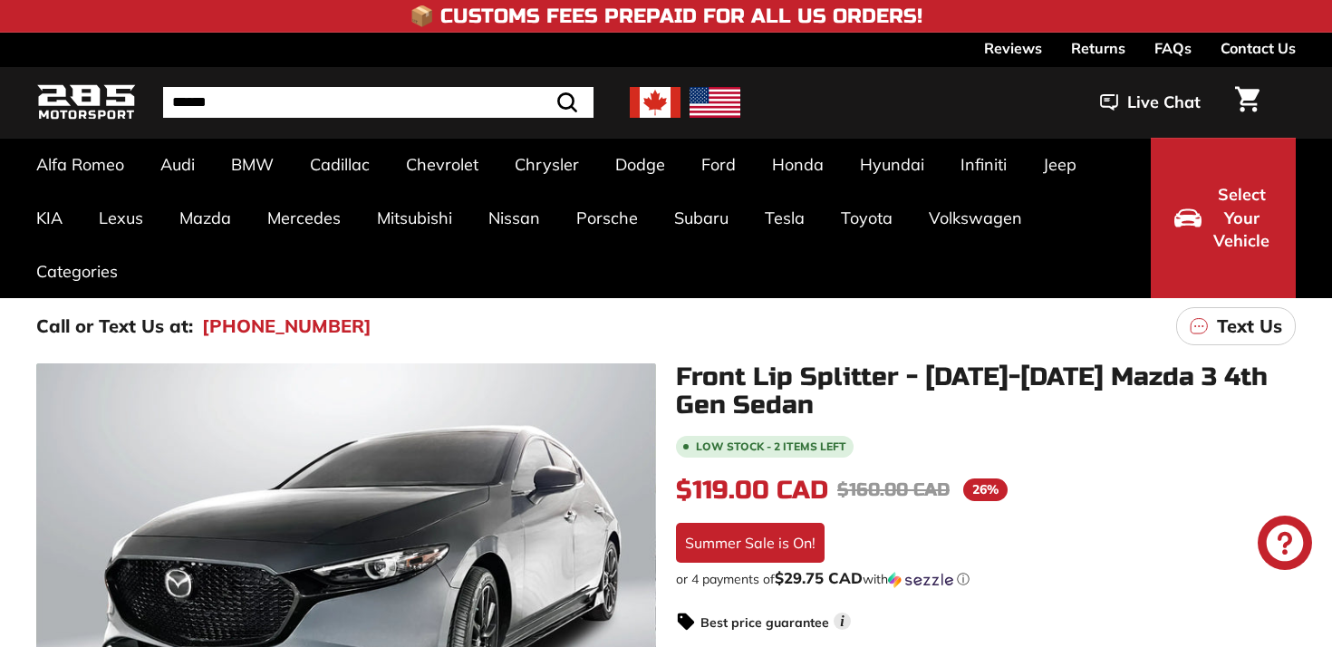 This screenshot has width=1332, height=647. Describe the element at coordinates (1249, 326) in the screenshot. I see `p: Text Us` at that location.